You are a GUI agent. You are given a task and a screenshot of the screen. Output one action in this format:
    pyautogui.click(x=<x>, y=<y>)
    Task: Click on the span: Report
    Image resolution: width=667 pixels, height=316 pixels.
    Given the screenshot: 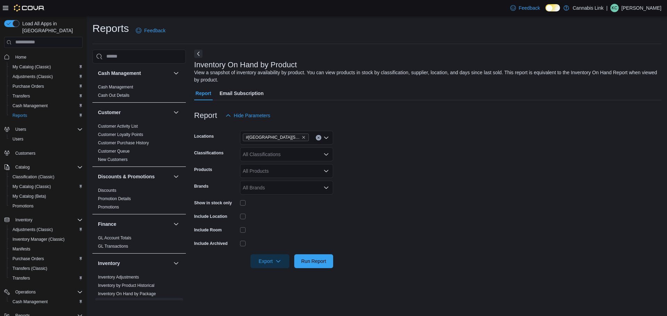 What is the action you would take?
    pyautogui.click(x=203, y=93)
    